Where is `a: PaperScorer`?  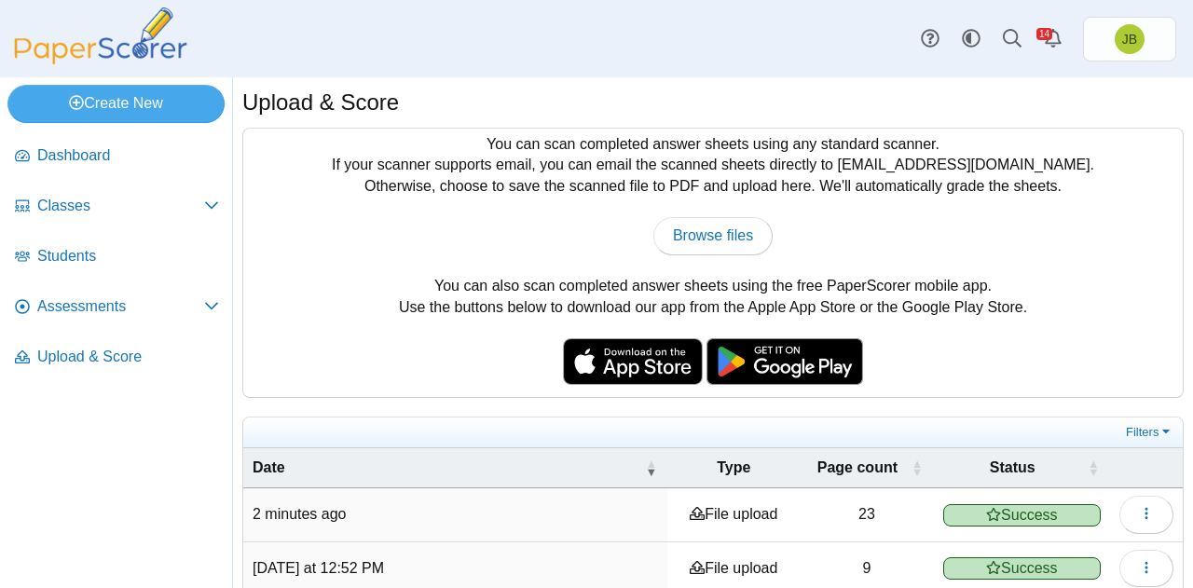
a: PaperScorer is located at coordinates (101, 59).